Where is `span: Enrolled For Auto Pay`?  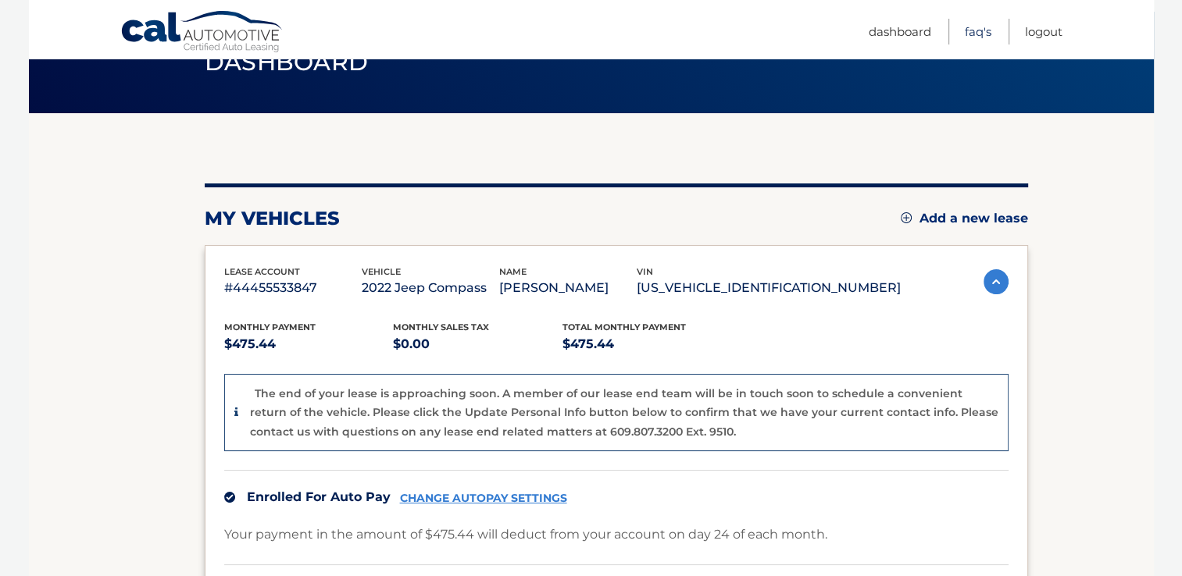
span: Enrolled For Auto Pay is located at coordinates (319, 497).